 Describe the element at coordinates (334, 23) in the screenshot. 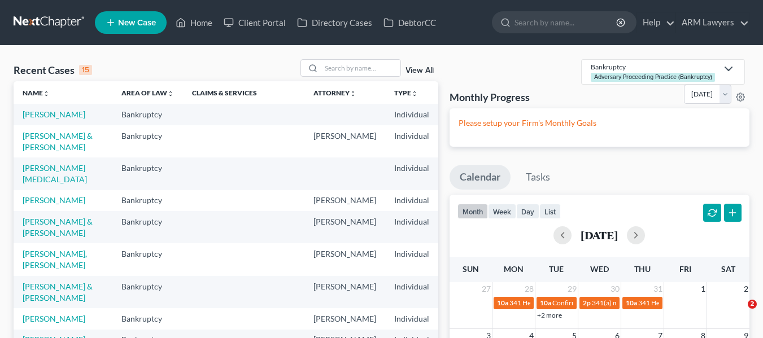

I see `a: Directory Cases` at that location.